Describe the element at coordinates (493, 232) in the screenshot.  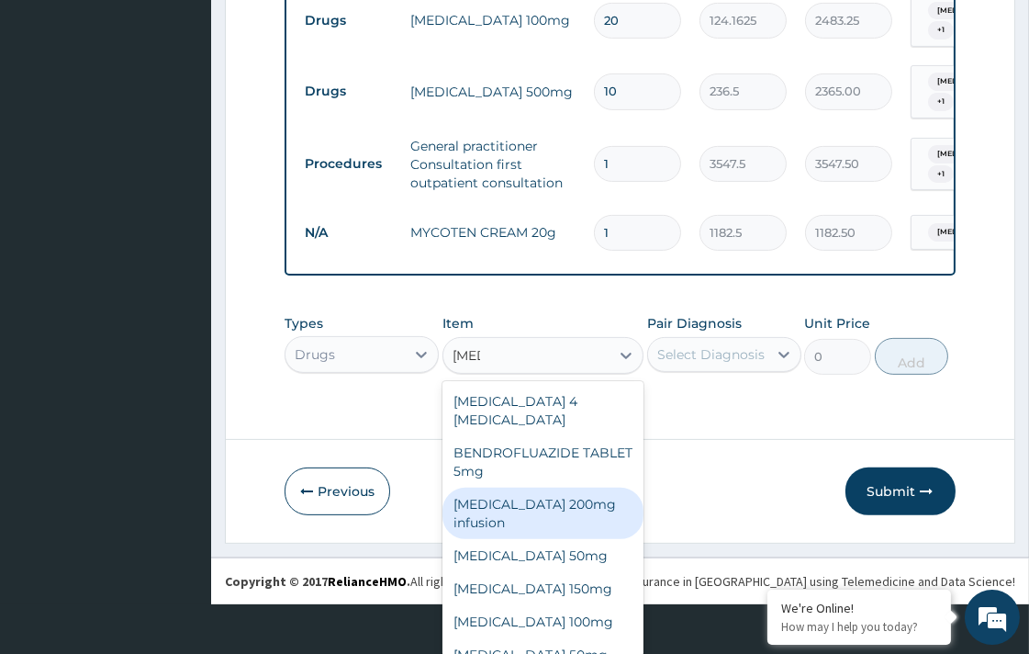
I see `td: MYCOTEN CREAM 20g` at that location.